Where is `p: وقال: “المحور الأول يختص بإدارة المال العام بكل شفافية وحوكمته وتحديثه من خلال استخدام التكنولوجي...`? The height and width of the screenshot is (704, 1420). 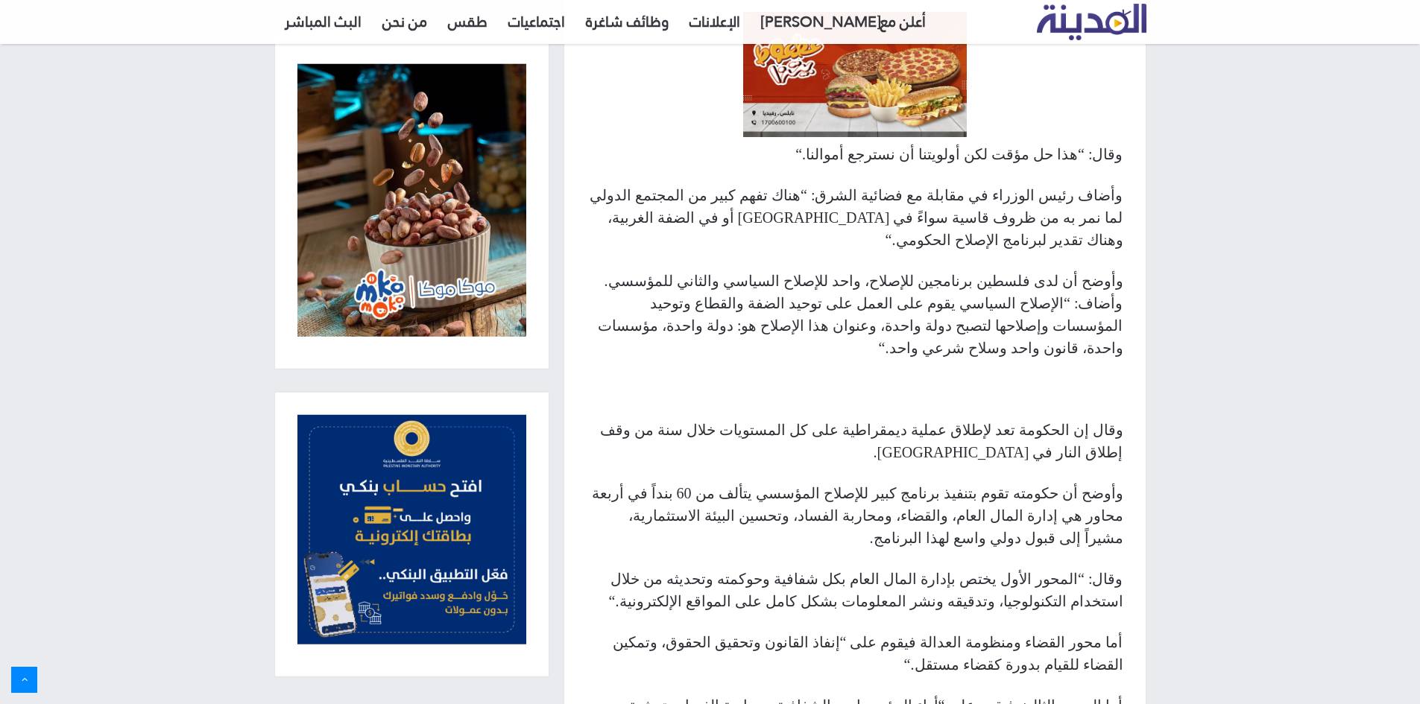
p: وقال: “المحور الأول يختص بإدارة المال العام بكل شفافية وحوكمته وتحديثه من خلال استخدام التكنولوجي... is located at coordinates (855, 590).